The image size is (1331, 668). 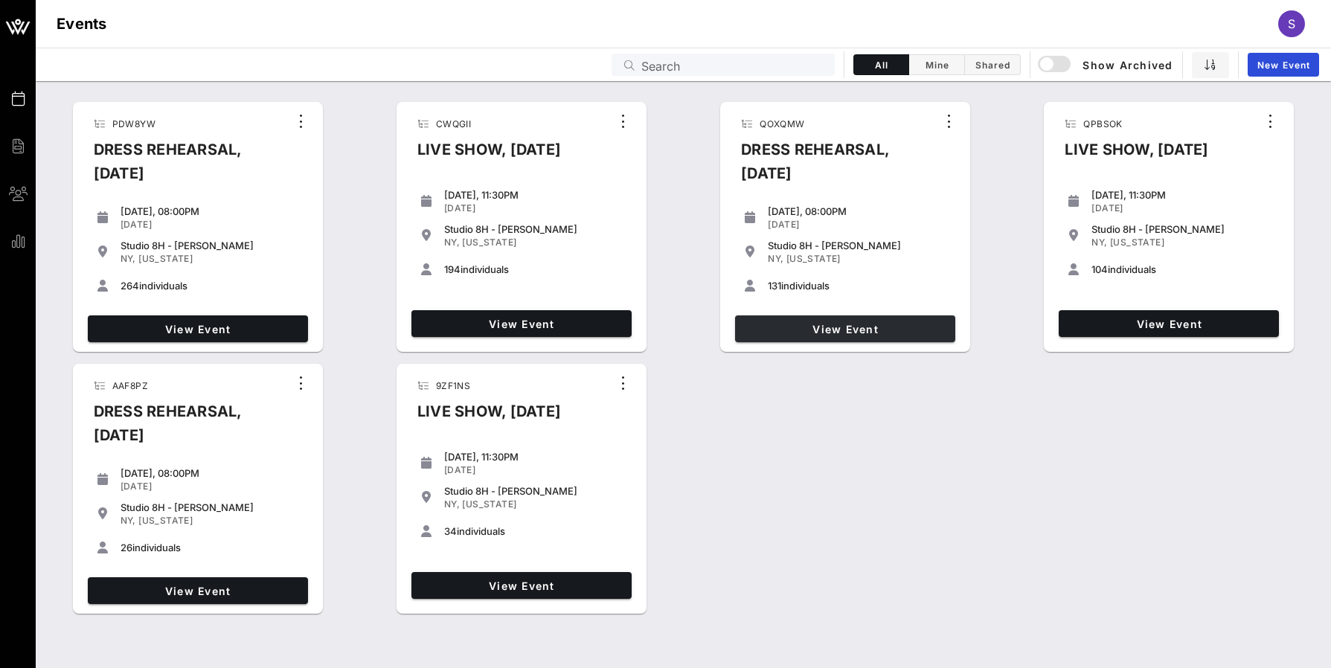 I want to click on span: 34, so click(x=450, y=531).